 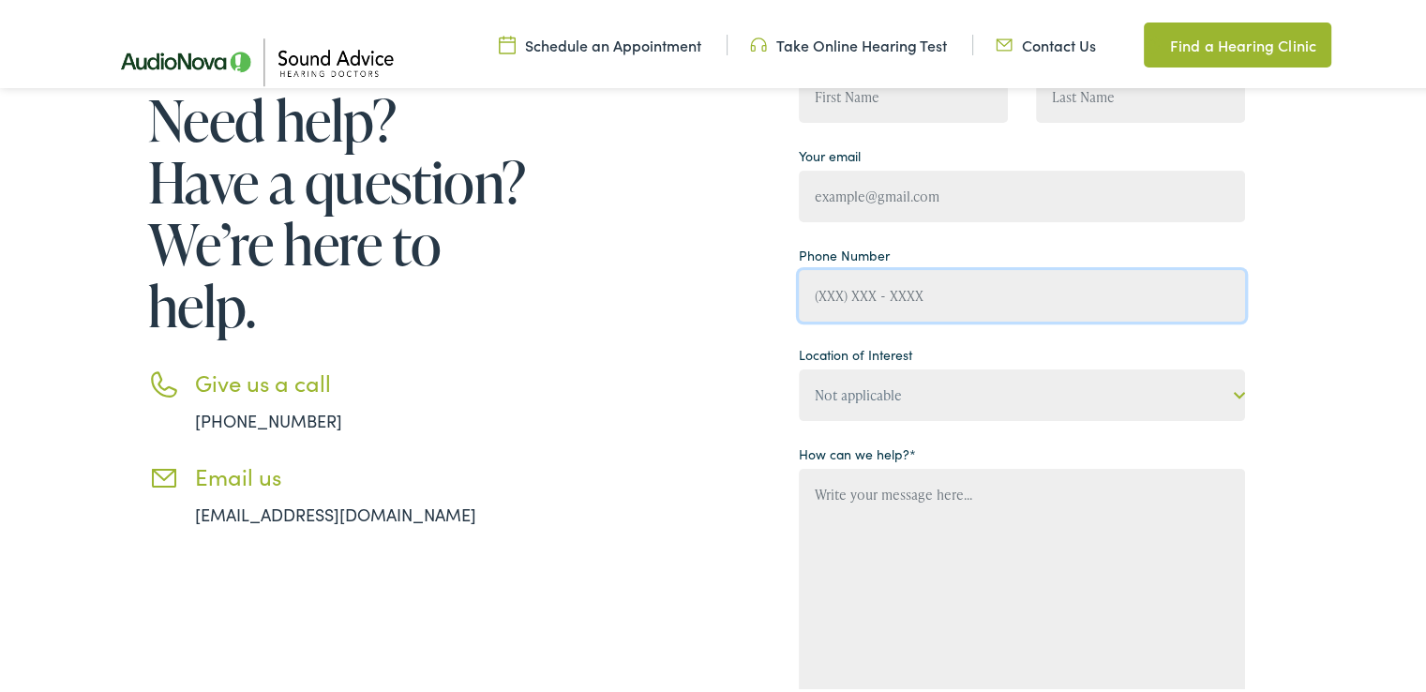 What do you see at coordinates (830, 152) in the screenshot?
I see `label: Your email` at bounding box center [830, 152].